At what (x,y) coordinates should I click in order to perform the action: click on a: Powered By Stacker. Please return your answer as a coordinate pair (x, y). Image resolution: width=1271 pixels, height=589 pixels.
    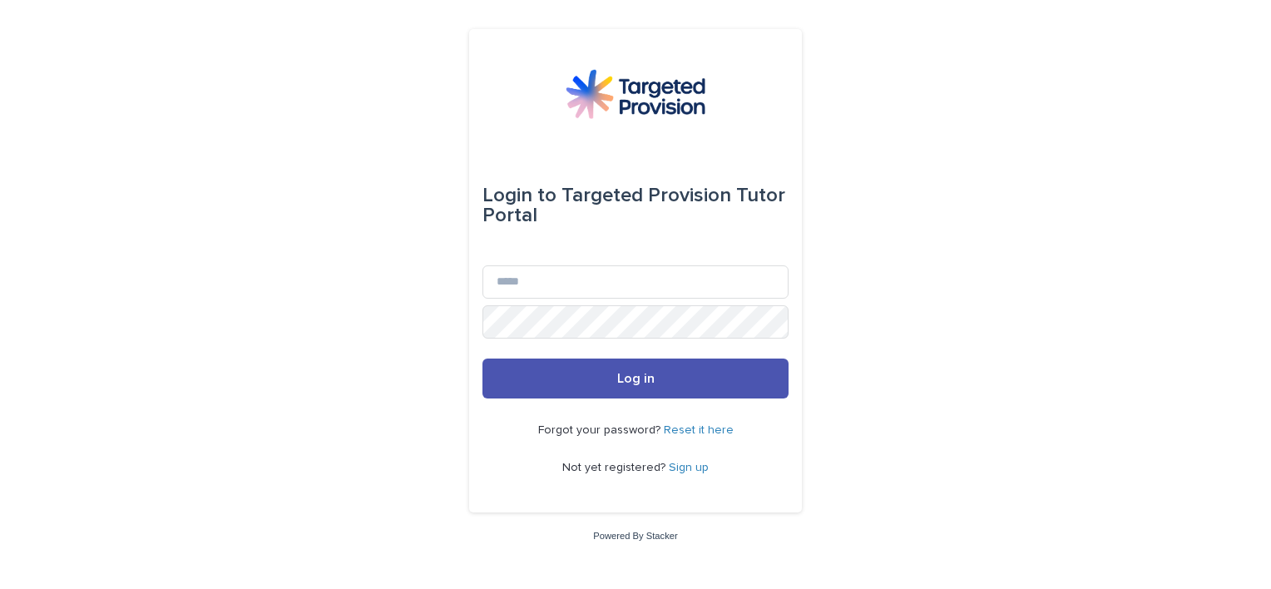
    Looking at the image, I should click on (635, 536).